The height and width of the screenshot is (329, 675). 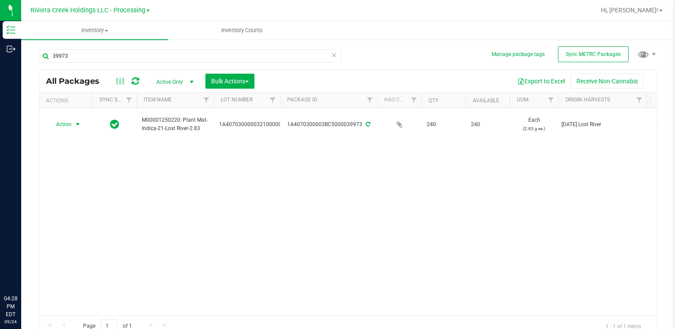 I want to click on button: Sync METRC Packages, so click(x=593, y=54).